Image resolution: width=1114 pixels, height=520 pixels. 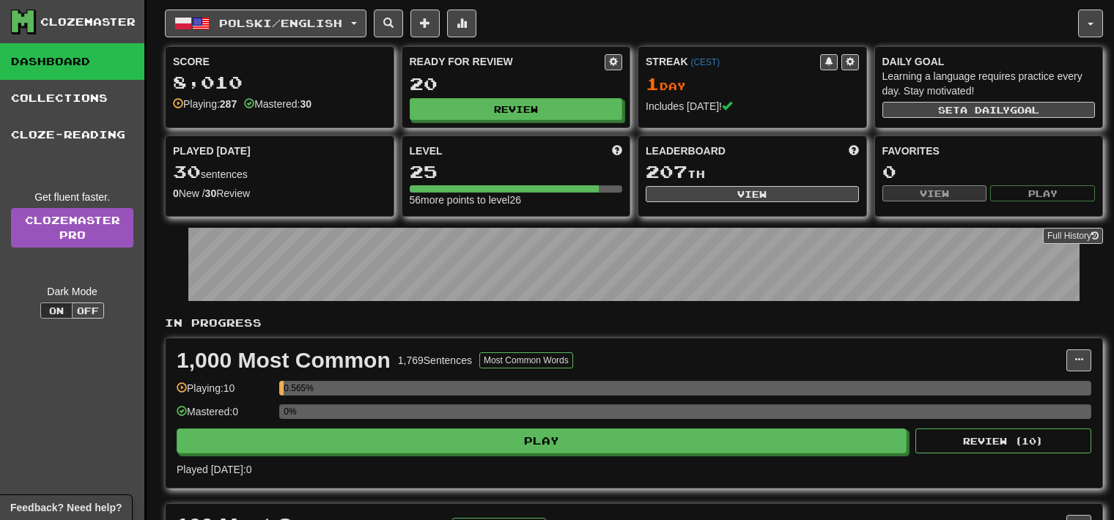 I want to click on div: 8,010, so click(x=279, y=82).